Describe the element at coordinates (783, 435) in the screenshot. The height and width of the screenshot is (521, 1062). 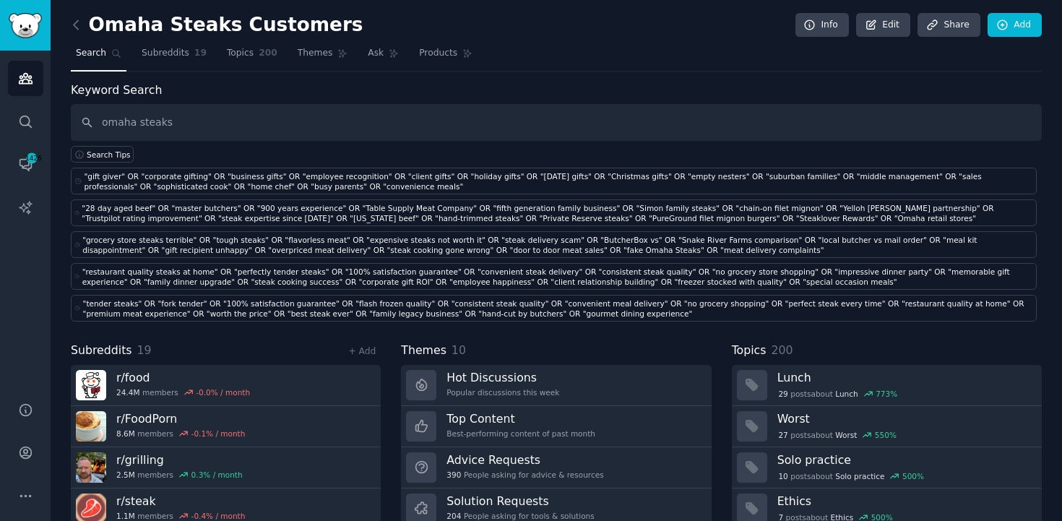
I see `span: 27` at that location.